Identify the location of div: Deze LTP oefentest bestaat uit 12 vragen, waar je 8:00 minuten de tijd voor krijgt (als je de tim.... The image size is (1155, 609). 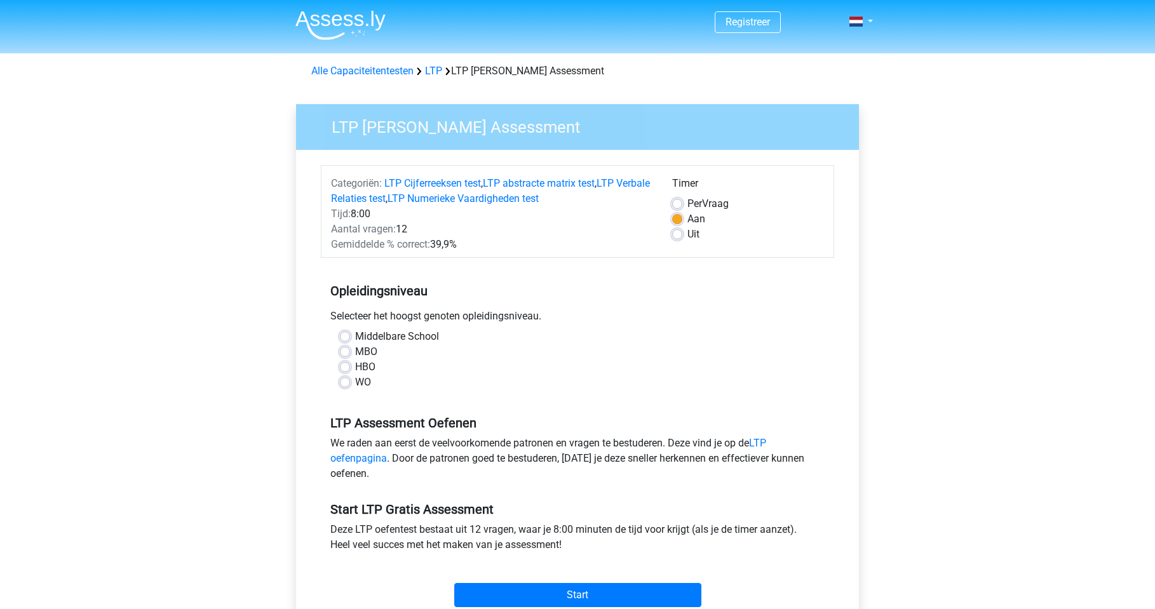
(577, 540).